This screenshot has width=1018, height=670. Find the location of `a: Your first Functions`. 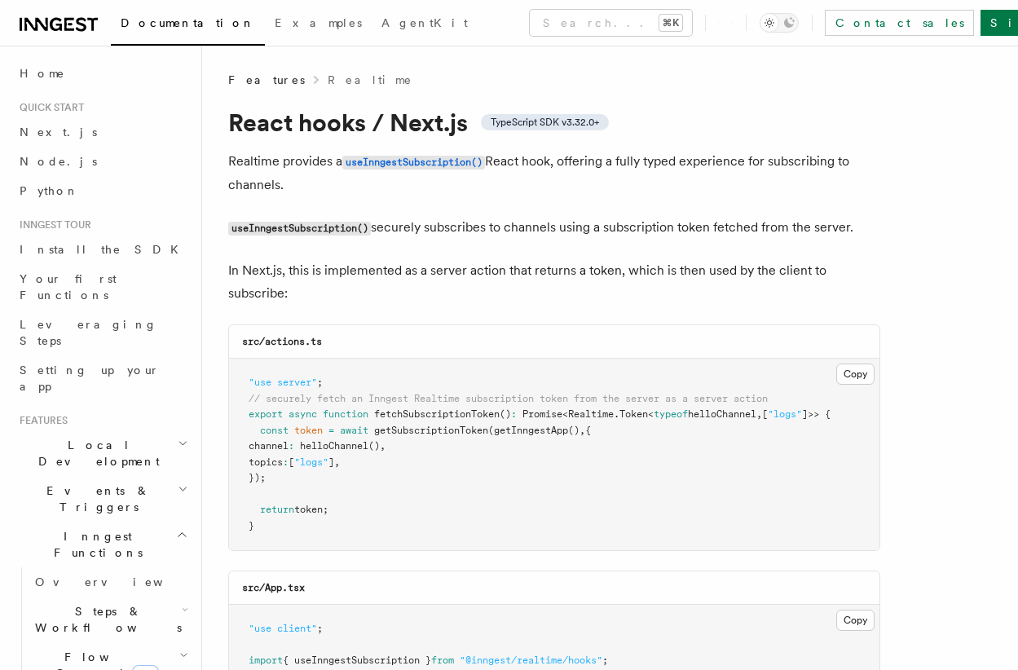

a: Your first Functions is located at coordinates (102, 287).